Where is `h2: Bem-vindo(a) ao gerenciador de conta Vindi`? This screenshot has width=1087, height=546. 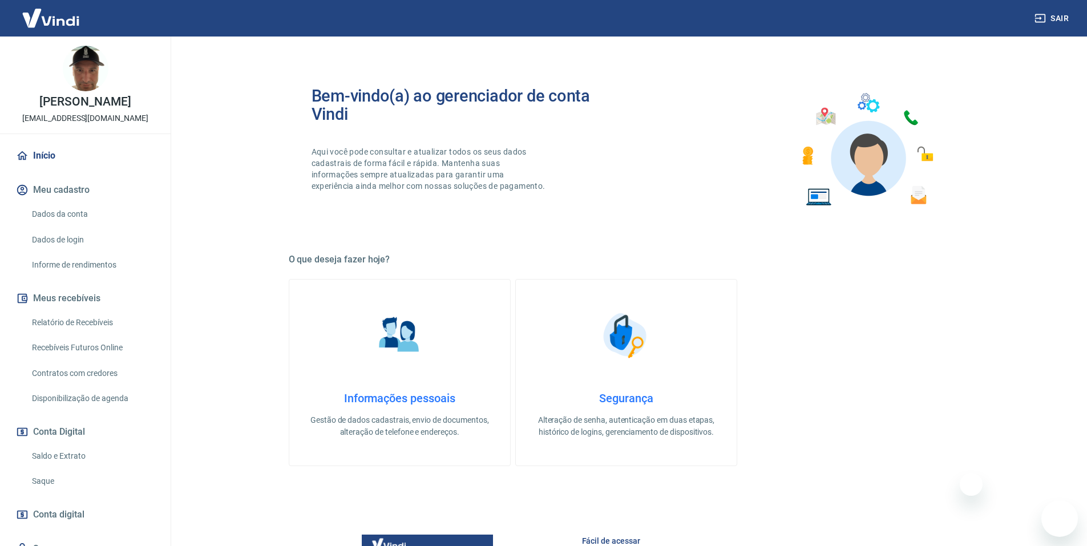 h2: Bem-vindo(a) ao gerenciador de conta Vindi is located at coordinates (469, 105).